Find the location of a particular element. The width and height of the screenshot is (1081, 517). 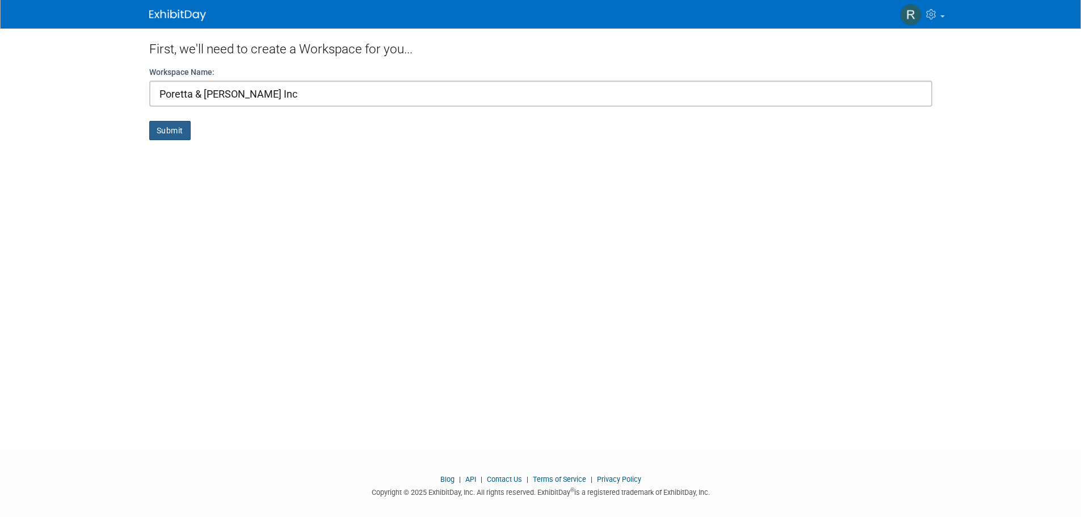

a: API is located at coordinates (470, 479).